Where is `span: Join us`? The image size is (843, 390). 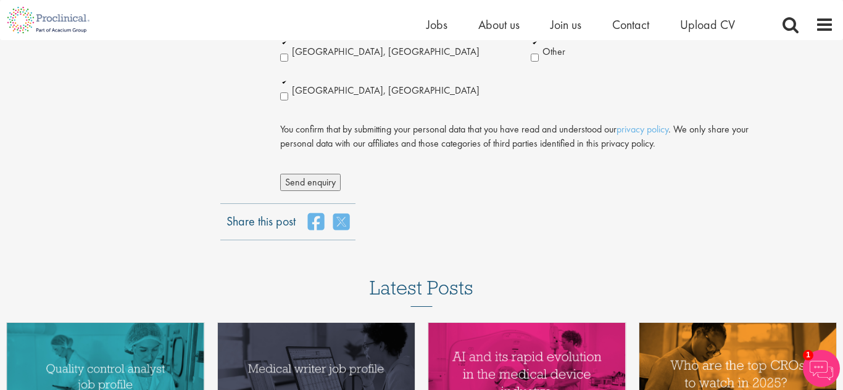 span: Join us is located at coordinates (566, 25).